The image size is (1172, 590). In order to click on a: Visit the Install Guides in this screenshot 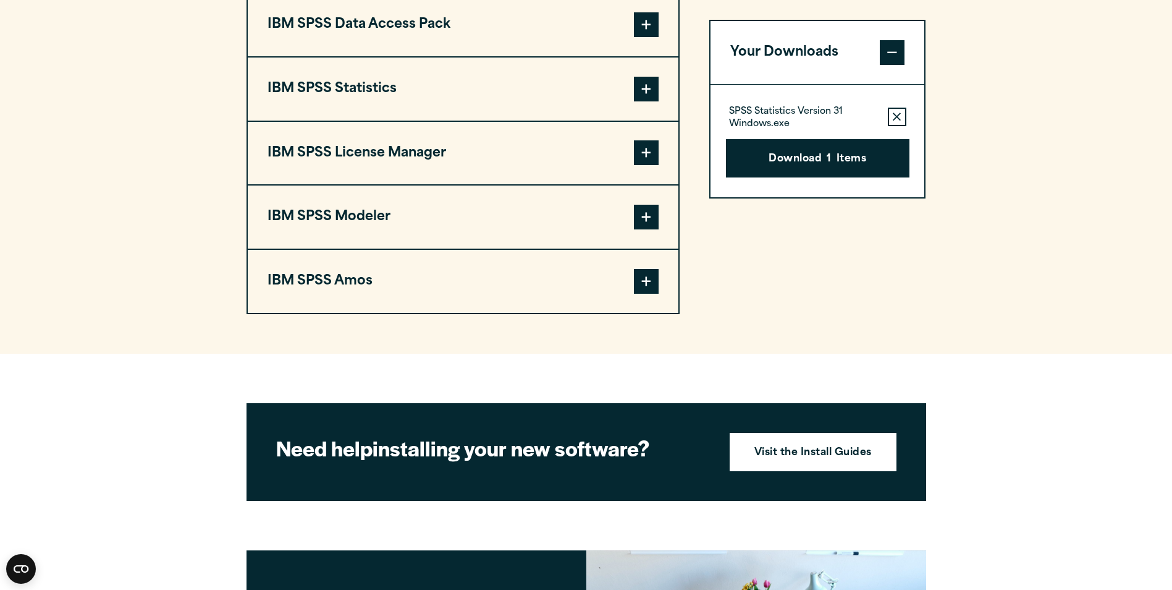, I will do `click(813, 452)`.